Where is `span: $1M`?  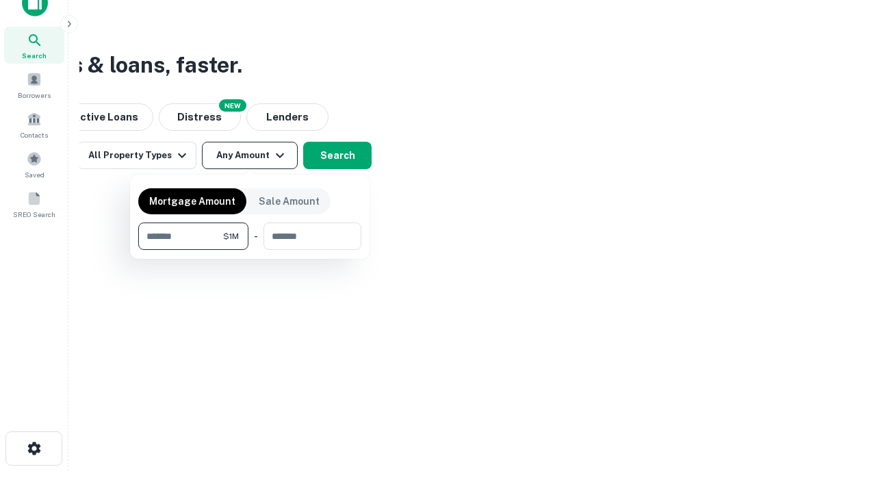 span: $1M is located at coordinates (231, 236).